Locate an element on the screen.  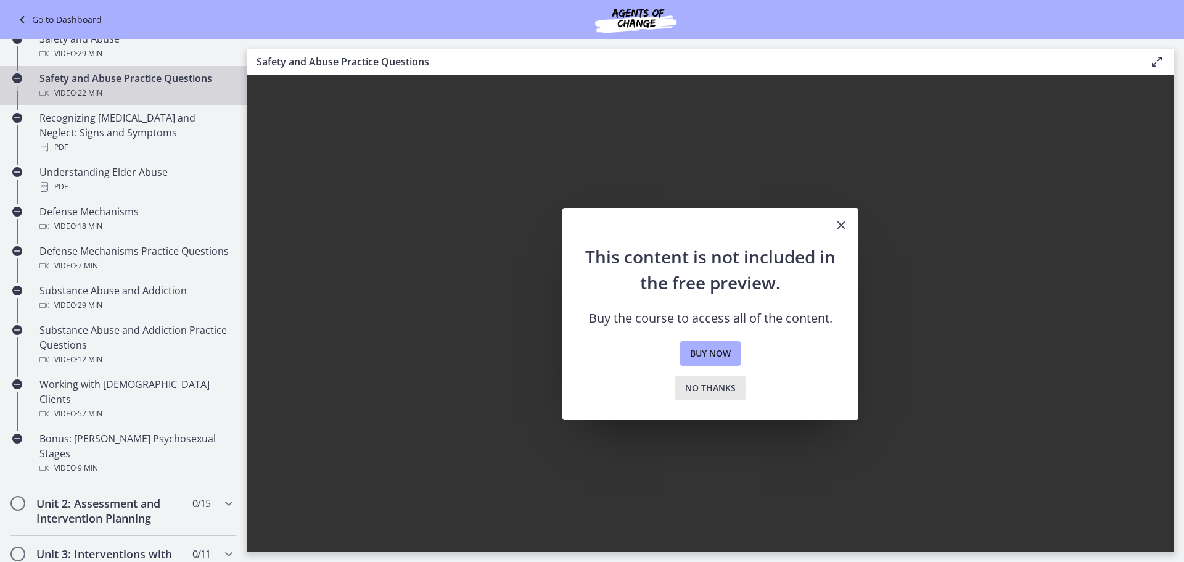
span: · 18 min is located at coordinates (89, 226).